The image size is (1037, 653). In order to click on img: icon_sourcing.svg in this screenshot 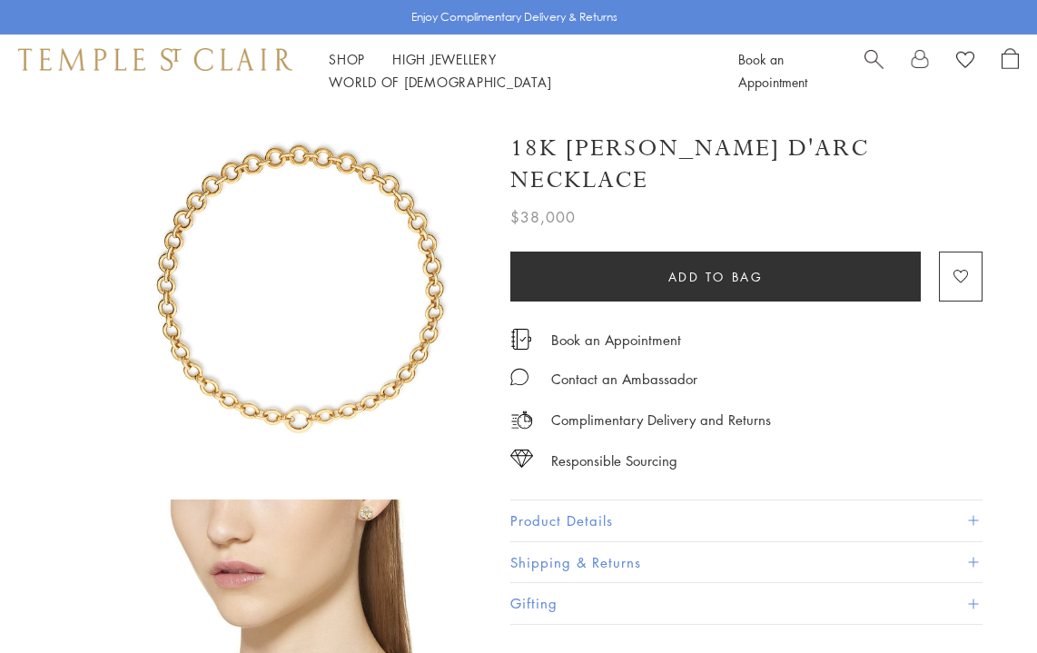, I will do `click(521, 459)`.